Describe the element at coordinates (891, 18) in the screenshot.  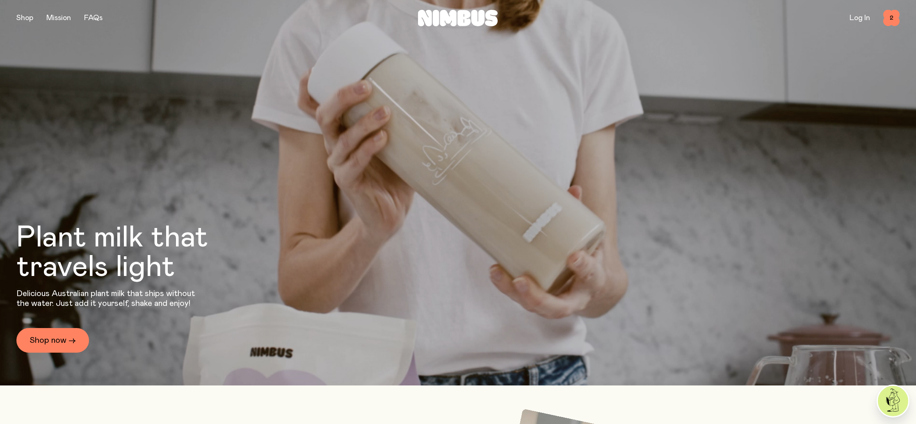
I see `button: 2` at that location.